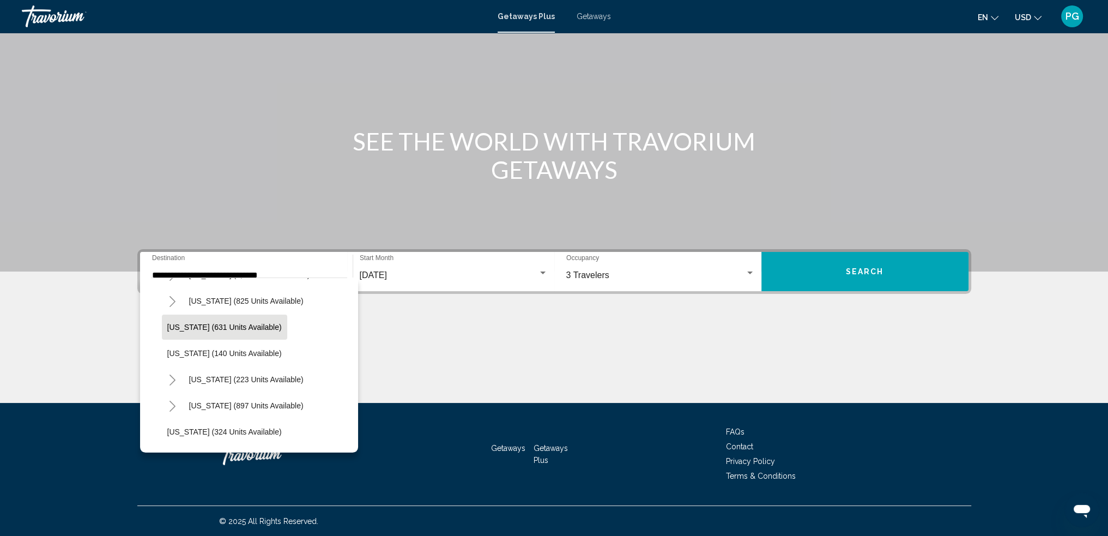 This screenshot has width=1108, height=536. I want to click on span: © 2025 All Rights Reserved., so click(269, 521).